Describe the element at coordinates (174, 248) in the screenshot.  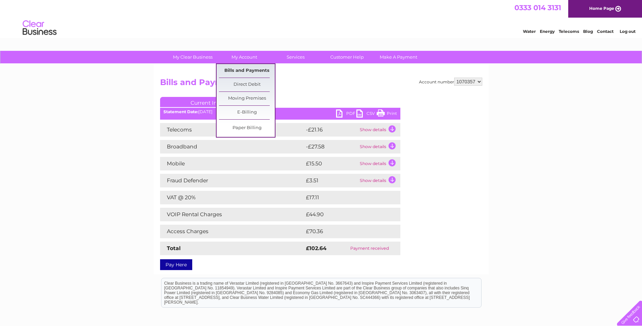
I see `strong: Total` at that location.